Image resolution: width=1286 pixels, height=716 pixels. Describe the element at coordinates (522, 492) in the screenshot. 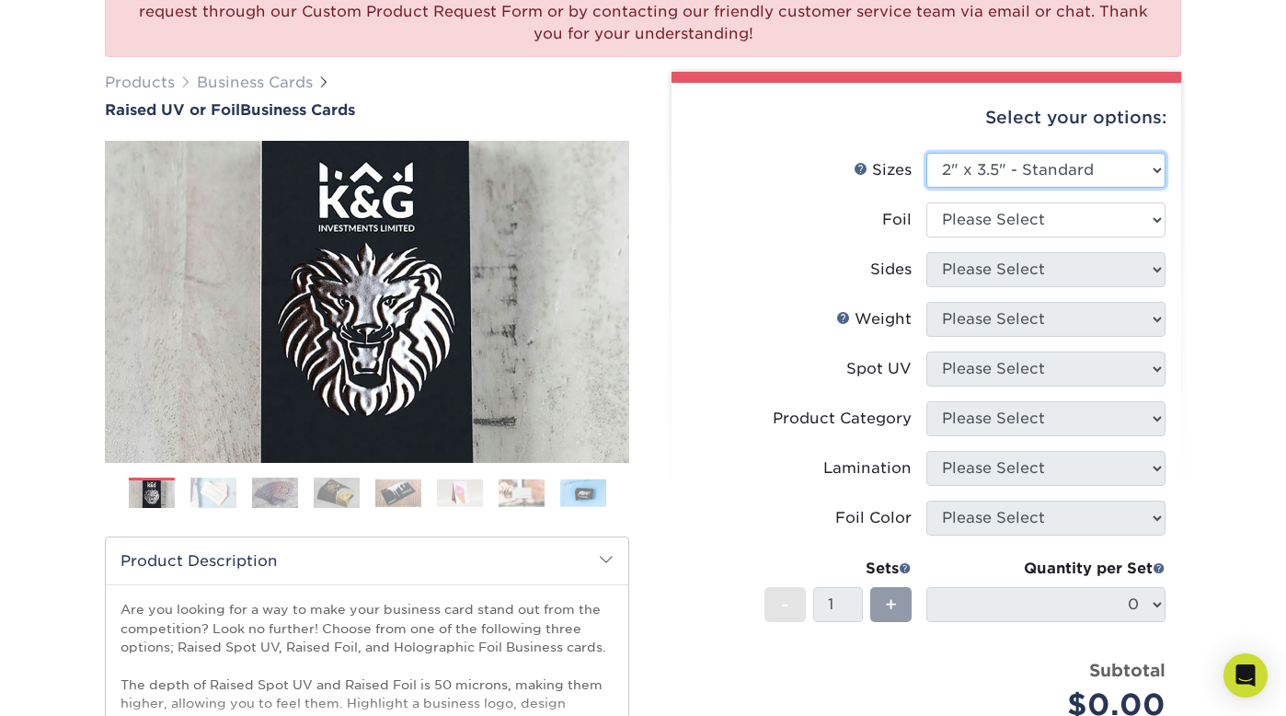

I see `img: Business Cards 07` at that location.